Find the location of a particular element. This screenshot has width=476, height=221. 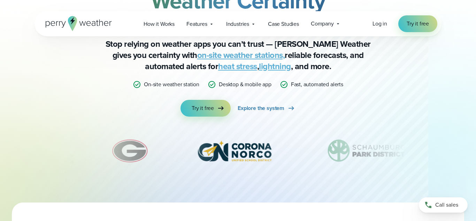

a: heat stress is located at coordinates (238, 66).